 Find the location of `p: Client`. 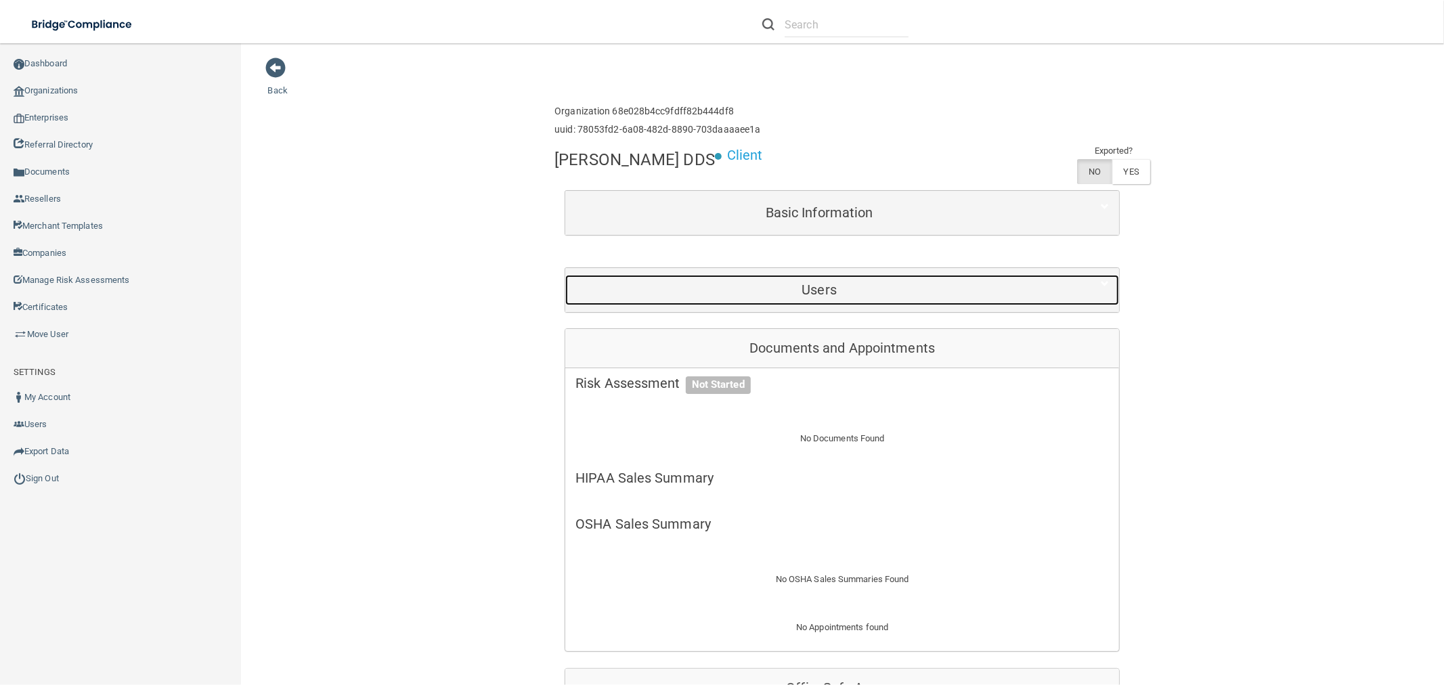

p: Client is located at coordinates (744, 155).